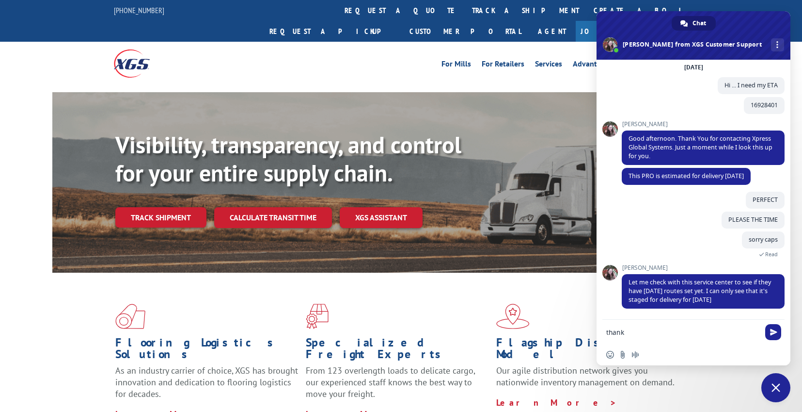 The height and width of the screenshot is (412, 802). What do you see at coordinates (503, 65) in the screenshot?
I see `a: For Retailers` at bounding box center [503, 65].